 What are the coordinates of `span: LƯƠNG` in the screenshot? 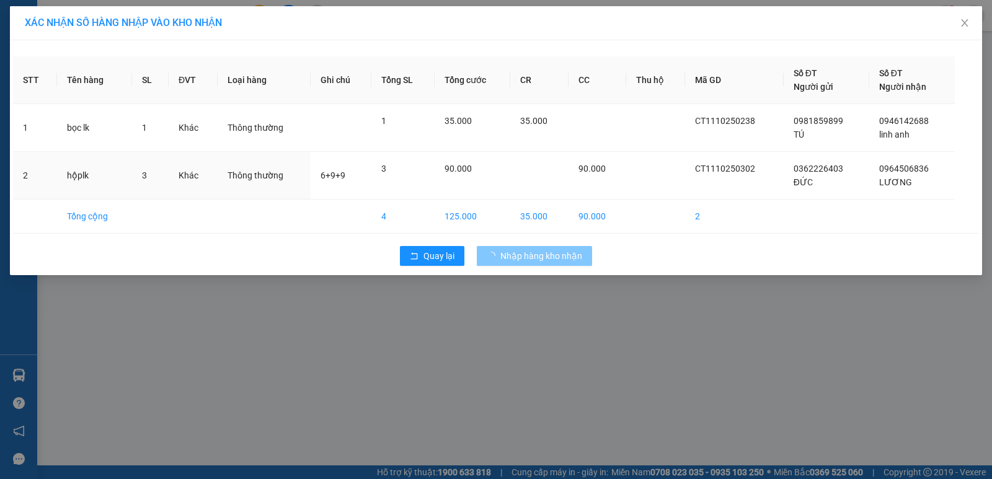 It's located at (895, 182).